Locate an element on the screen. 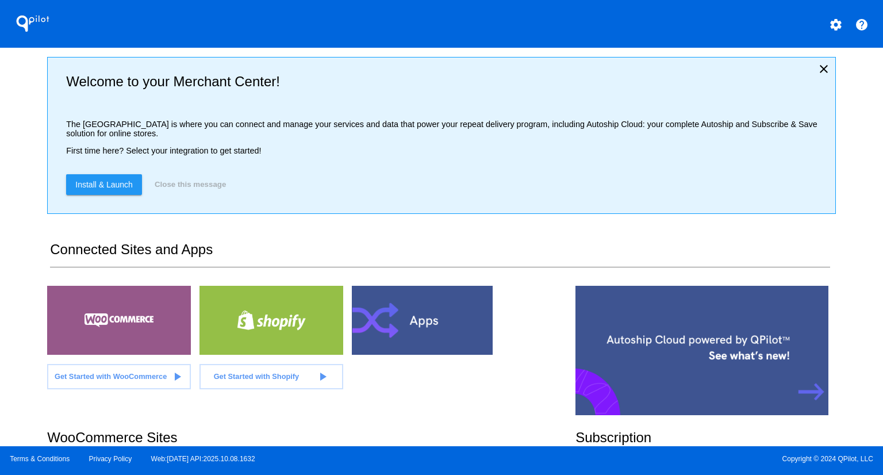 This screenshot has height=475, width=883. mat-icon: close is located at coordinates (824, 69).